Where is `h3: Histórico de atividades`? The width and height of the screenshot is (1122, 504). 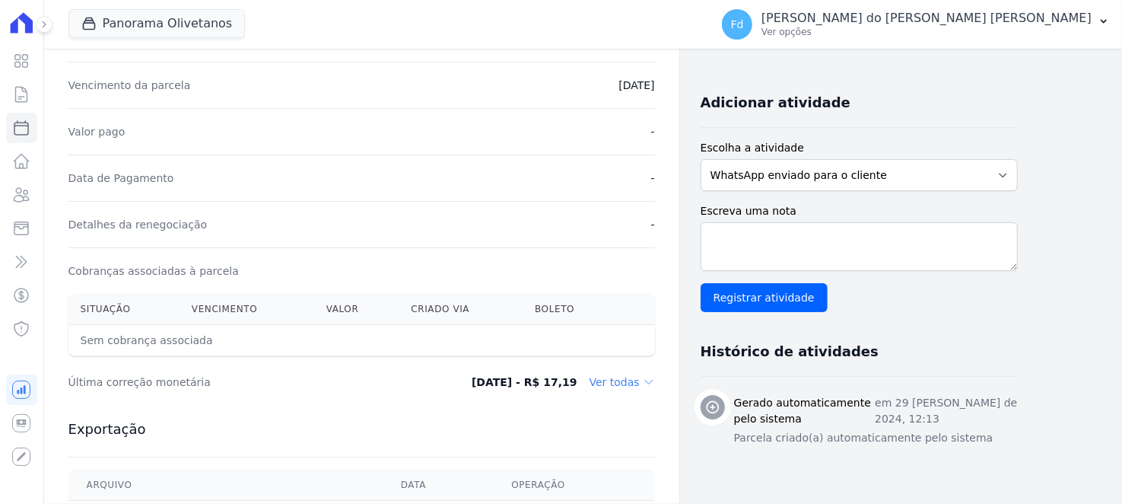
h3: Histórico de atividades is located at coordinates (789, 351).